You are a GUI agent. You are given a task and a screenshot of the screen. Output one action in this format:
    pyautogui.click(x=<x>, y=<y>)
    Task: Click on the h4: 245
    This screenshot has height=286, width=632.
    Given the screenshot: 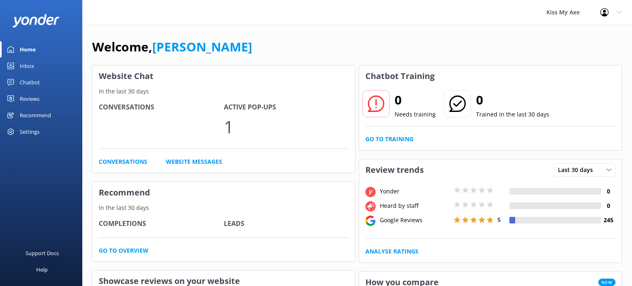 What is the action you would take?
    pyautogui.click(x=609, y=220)
    